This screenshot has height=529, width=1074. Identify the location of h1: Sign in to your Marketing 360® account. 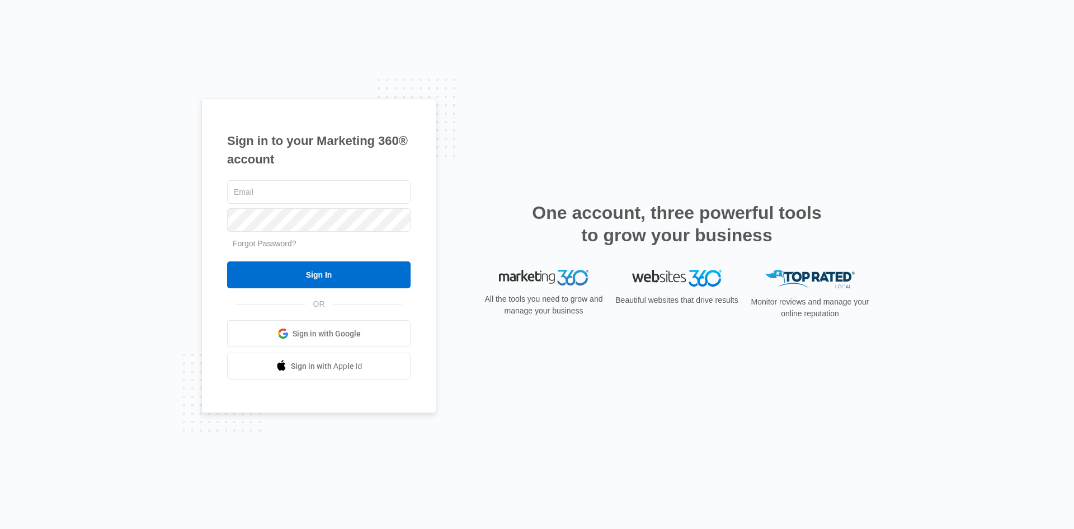
(319, 150).